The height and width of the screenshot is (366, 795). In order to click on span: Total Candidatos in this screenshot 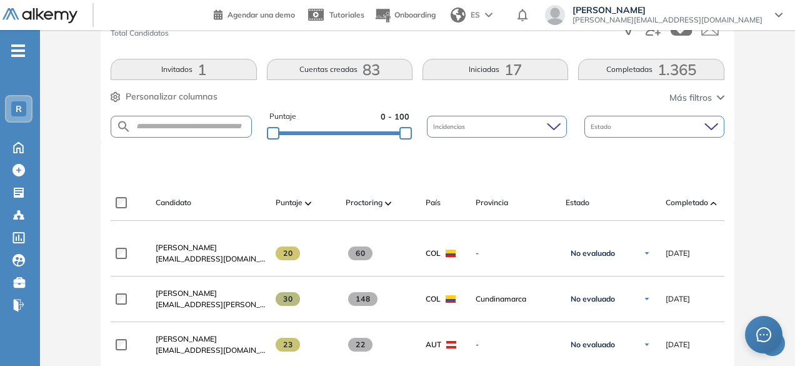, I will do `click(139, 33)`.